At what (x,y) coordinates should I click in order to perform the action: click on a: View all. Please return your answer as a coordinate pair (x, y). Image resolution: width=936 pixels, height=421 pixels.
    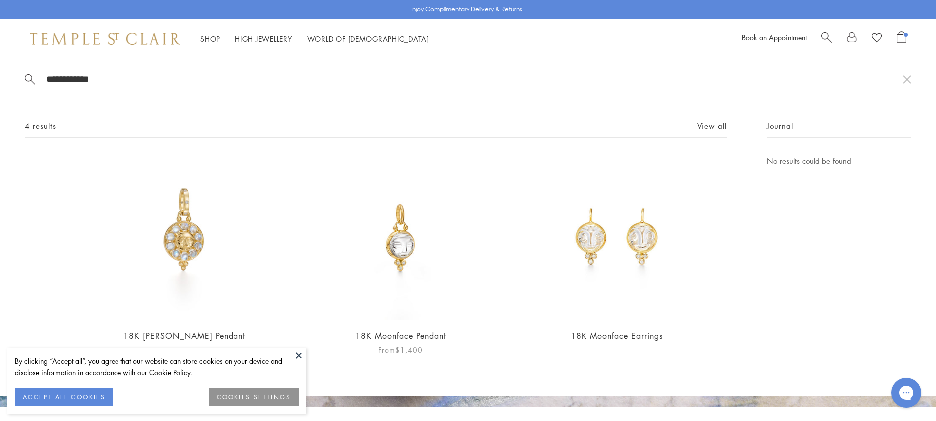
    Looking at the image, I should click on (712, 126).